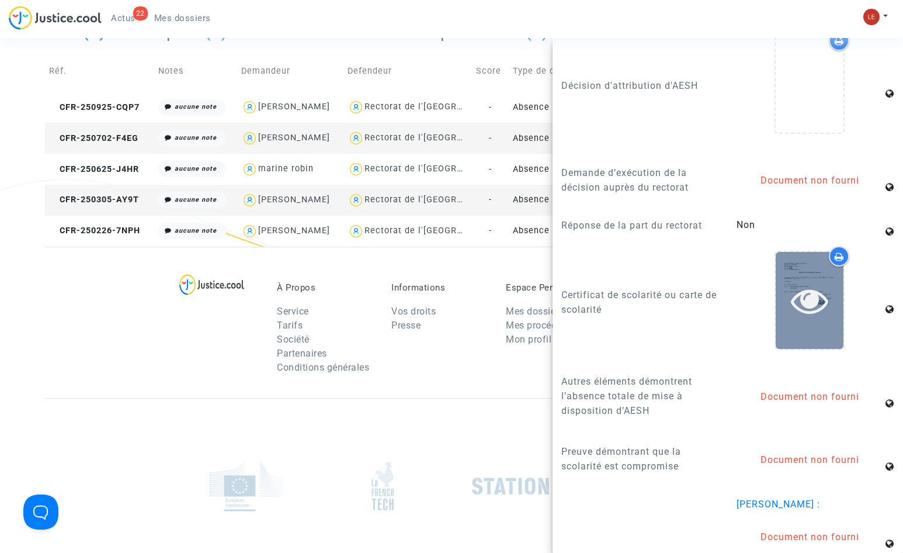  I want to click on td: Demandeur, so click(290, 71).